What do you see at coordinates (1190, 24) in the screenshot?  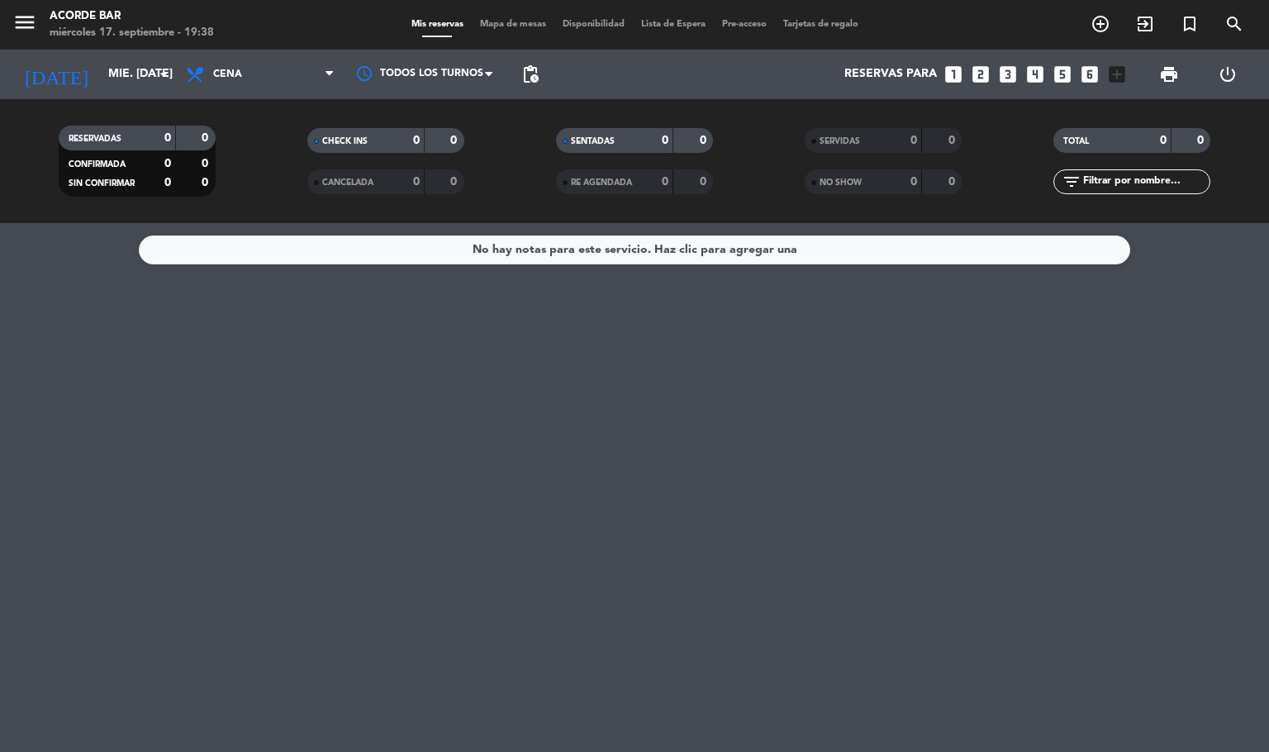 I see `i: turned_in_not` at bounding box center [1190, 24].